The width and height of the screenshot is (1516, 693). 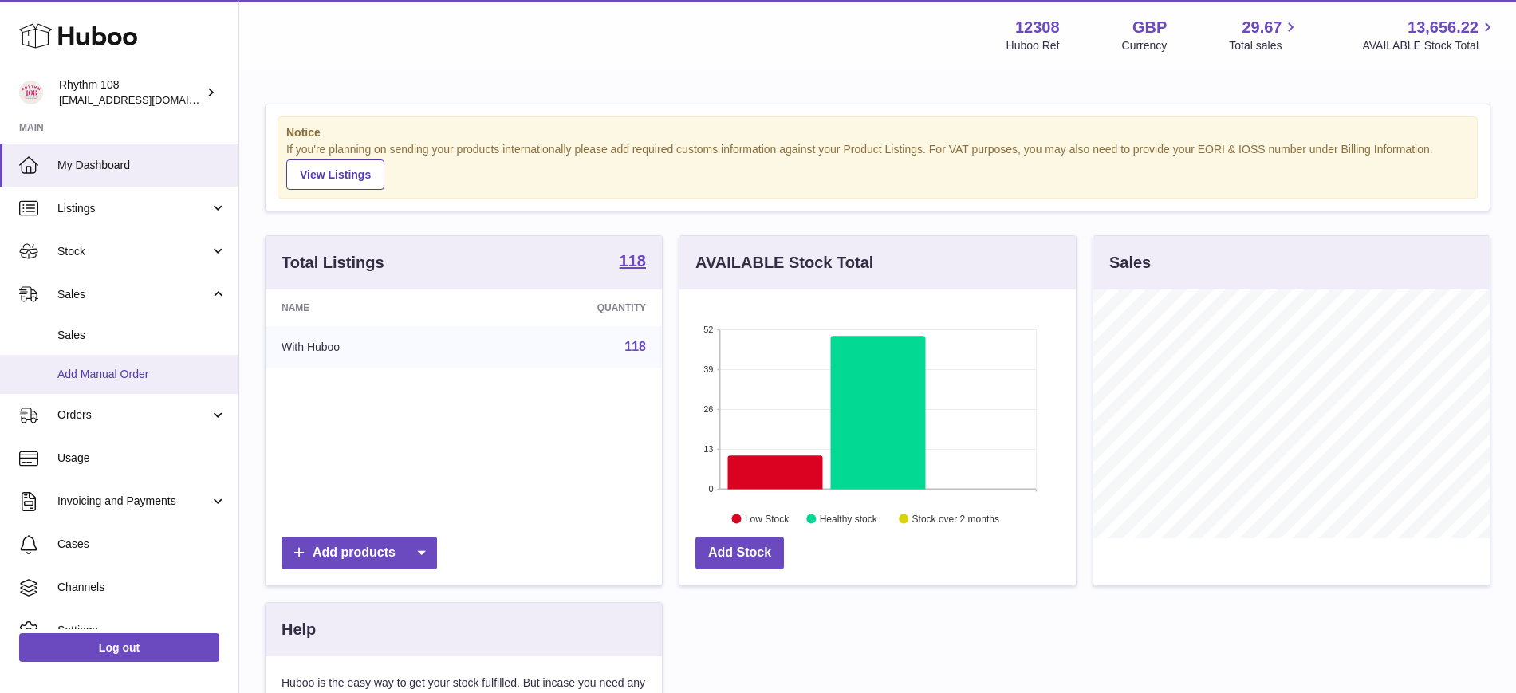 What do you see at coordinates (133, 208) in the screenshot?
I see `span: Listings` at bounding box center [133, 208].